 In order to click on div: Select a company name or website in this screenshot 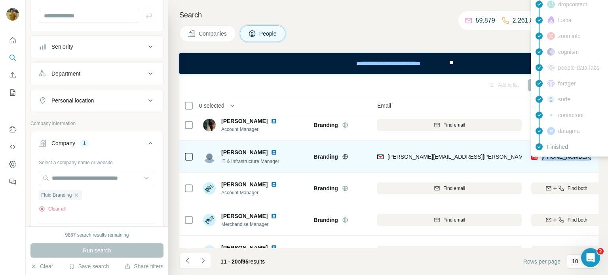, I will do `click(97, 161)`.